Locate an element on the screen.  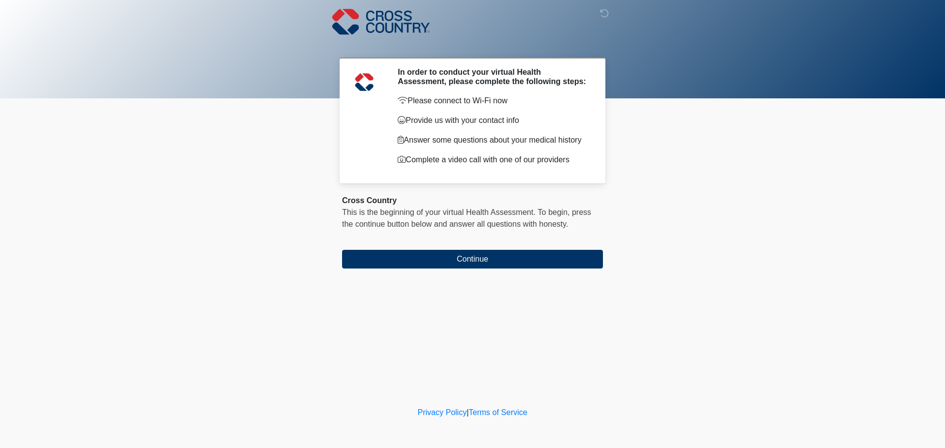
h2: In order to conduct your virtual Health Assessment, please complete the following steps: is located at coordinates (493, 77).